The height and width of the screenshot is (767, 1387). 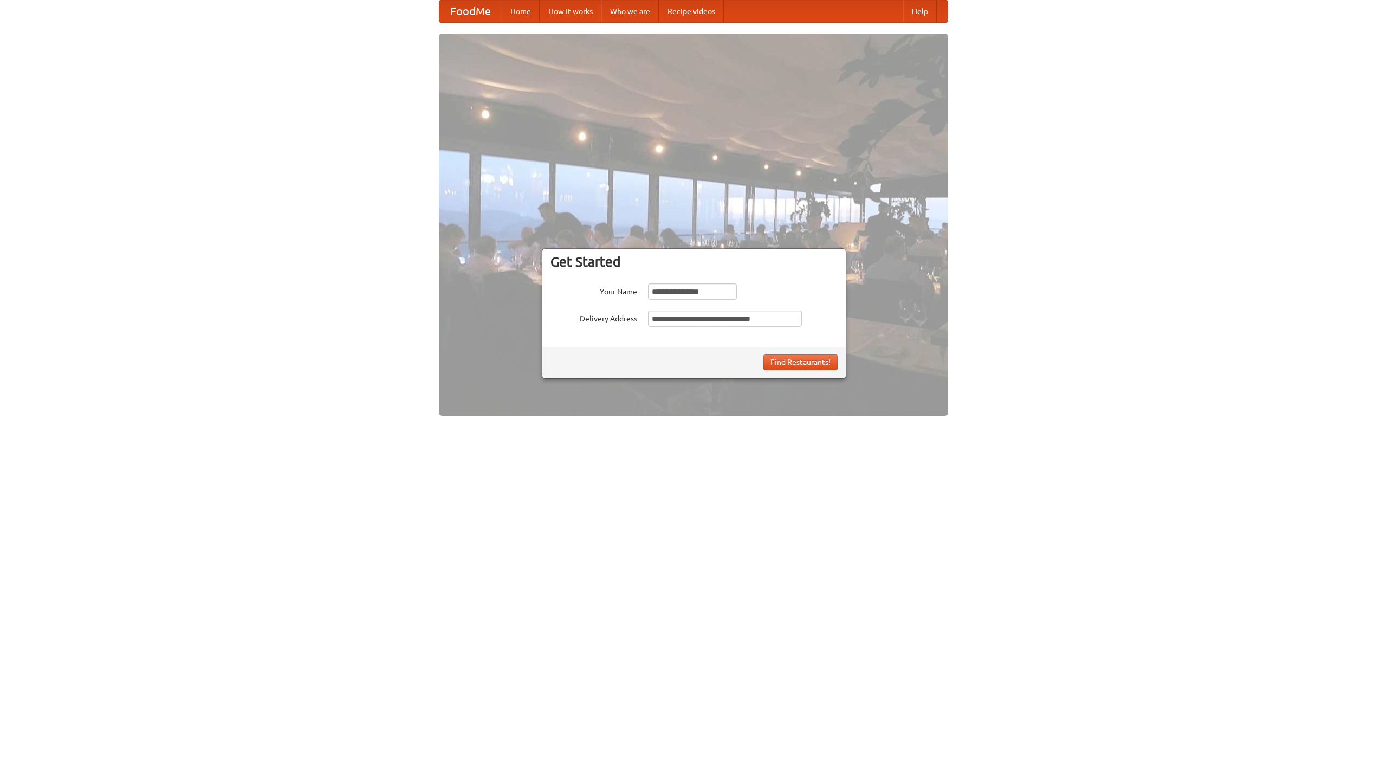 I want to click on button: Find Restaurants!, so click(x=800, y=362).